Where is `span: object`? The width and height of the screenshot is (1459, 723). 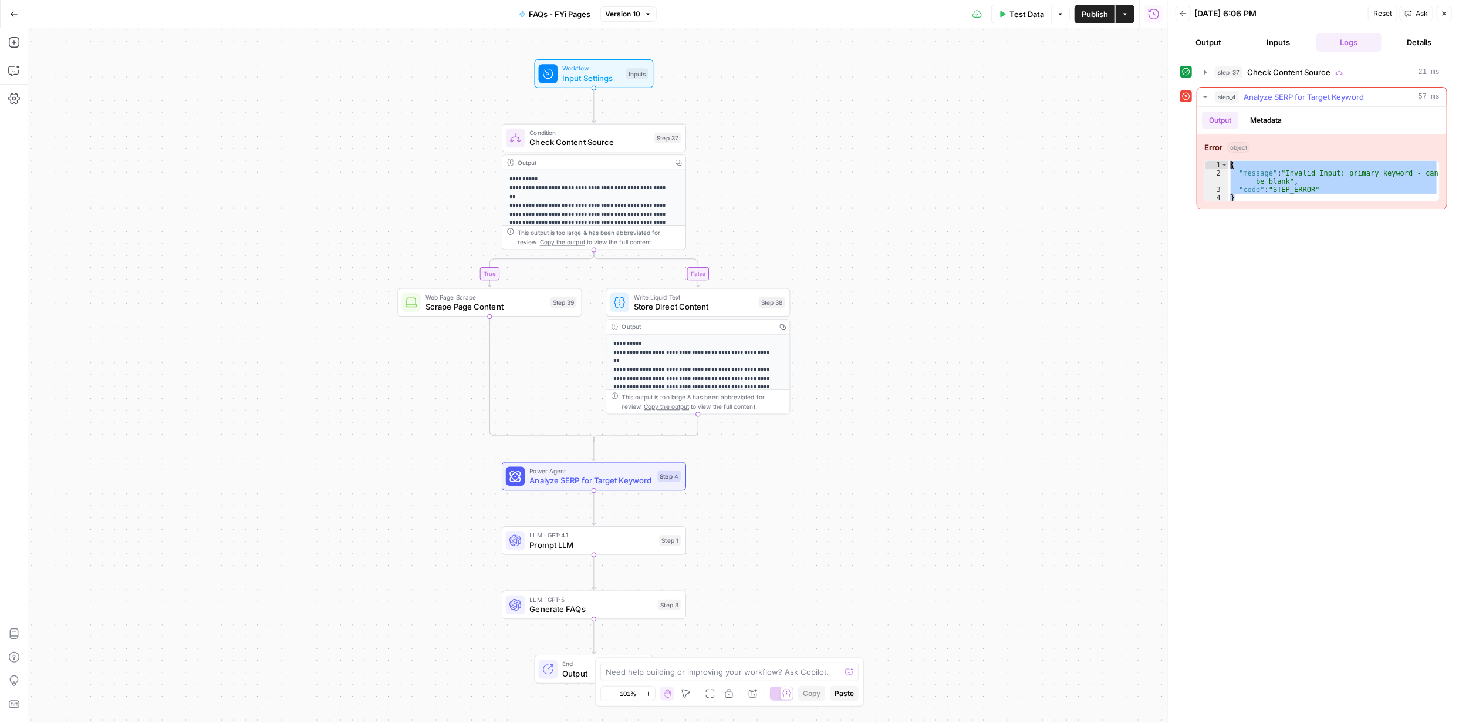
span: object is located at coordinates (1239, 147).